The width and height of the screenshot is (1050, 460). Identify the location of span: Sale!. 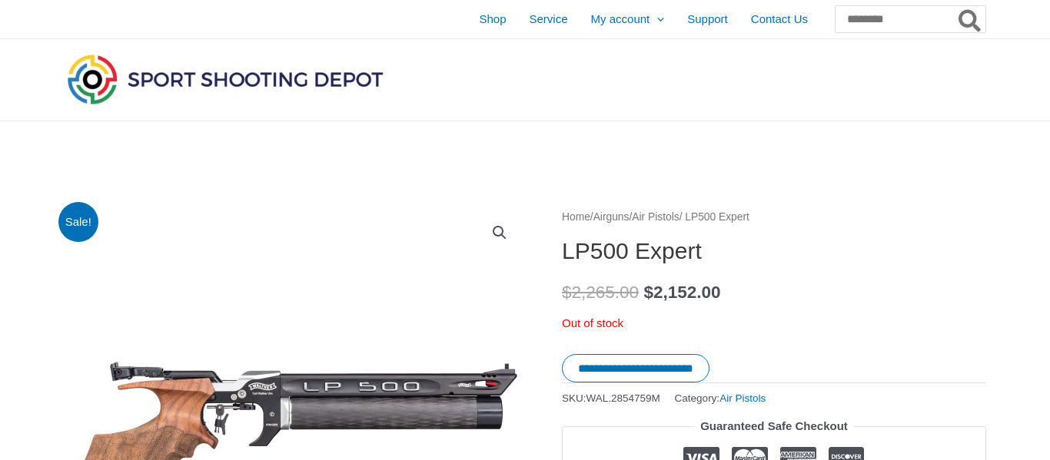
(78, 222).